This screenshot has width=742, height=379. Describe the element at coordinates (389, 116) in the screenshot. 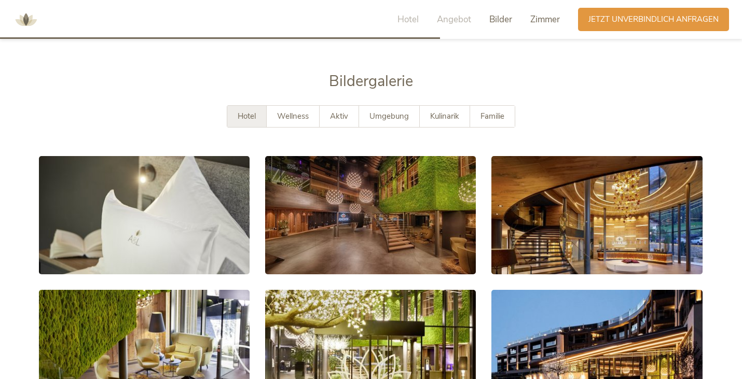

I see `span: Umgebung` at that location.